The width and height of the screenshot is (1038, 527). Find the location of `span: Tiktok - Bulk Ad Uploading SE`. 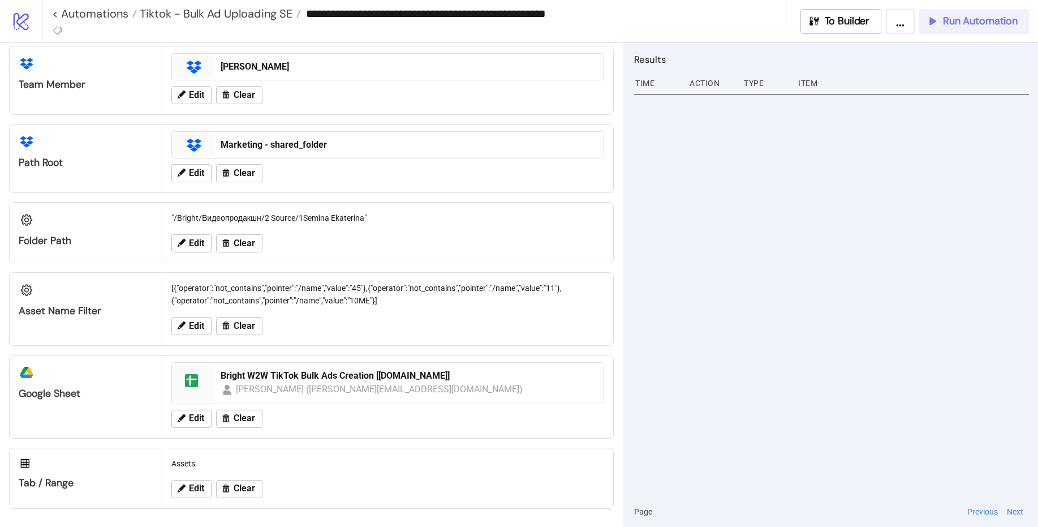

span: Tiktok - Bulk Ad Uploading SE is located at coordinates (214, 14).